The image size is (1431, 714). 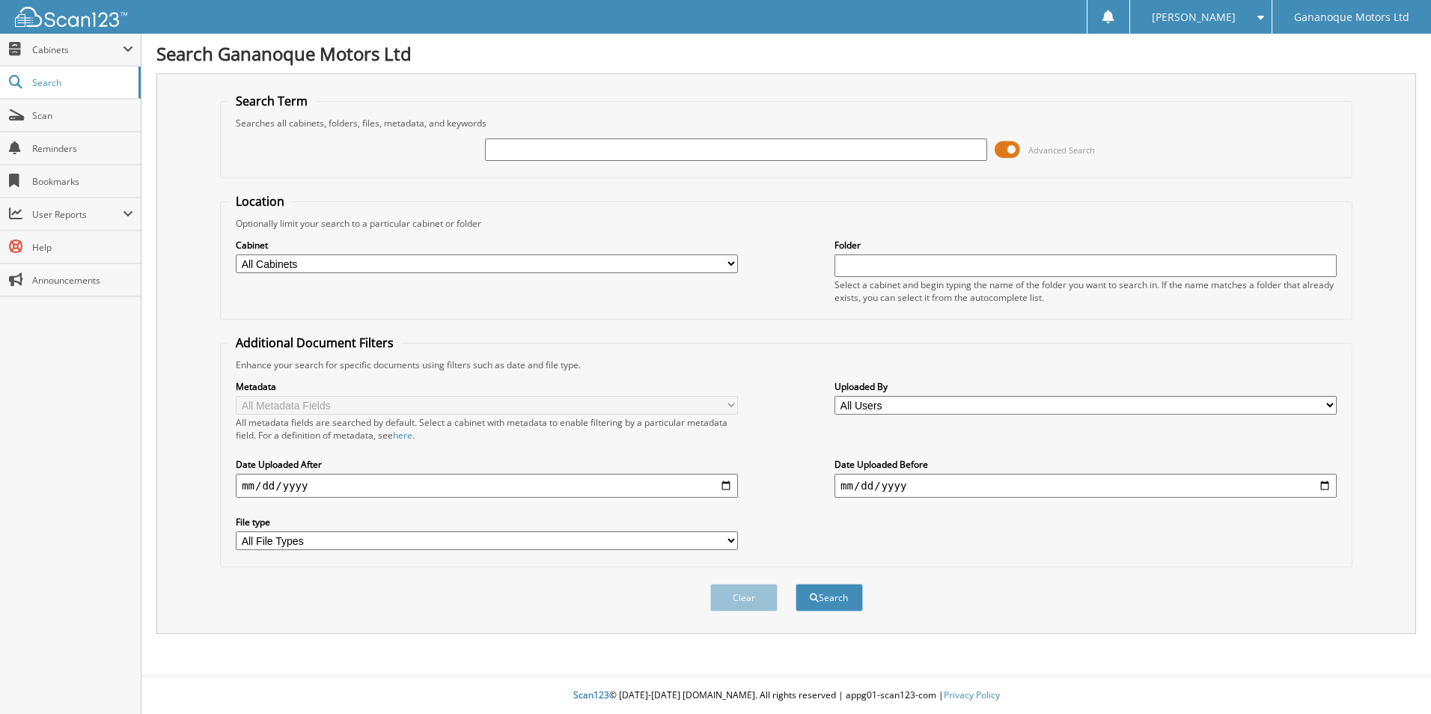 I want to click on legend: Location, so click(x=260, y=201).